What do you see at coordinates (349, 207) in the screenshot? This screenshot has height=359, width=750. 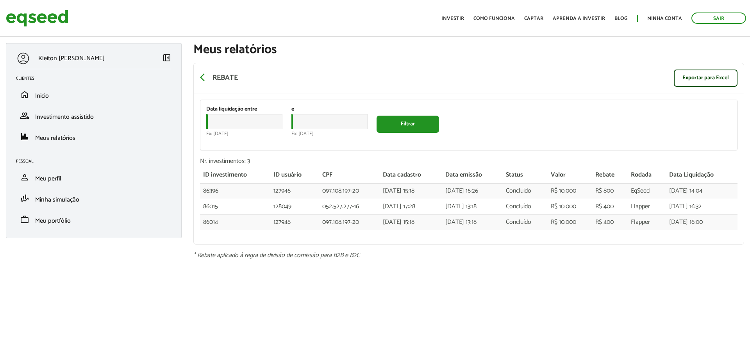 I see `td: 052.527.277-16` at bounding box center [349, 207].